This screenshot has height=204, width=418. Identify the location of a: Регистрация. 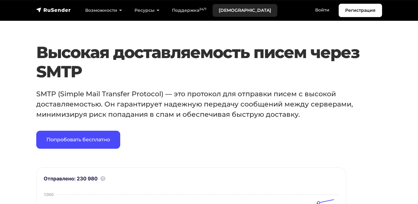
(360, 10).